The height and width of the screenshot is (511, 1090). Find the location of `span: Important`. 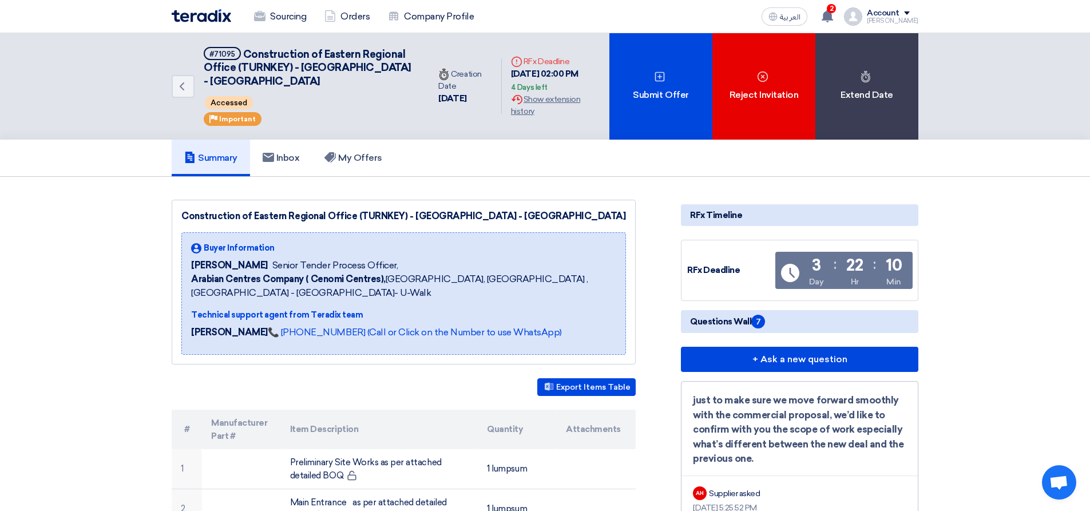

span: Important is located at coordinates (237, 119).